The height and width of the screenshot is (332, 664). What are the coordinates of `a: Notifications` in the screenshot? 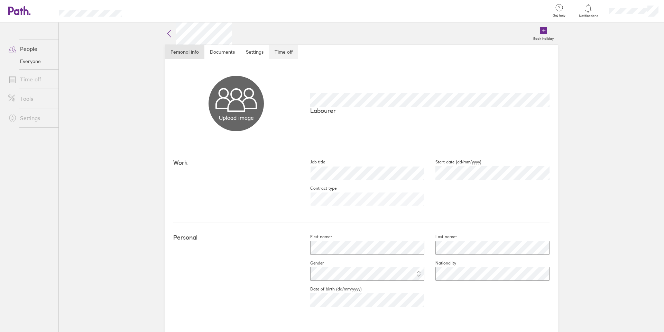 It's located at (588, 11).